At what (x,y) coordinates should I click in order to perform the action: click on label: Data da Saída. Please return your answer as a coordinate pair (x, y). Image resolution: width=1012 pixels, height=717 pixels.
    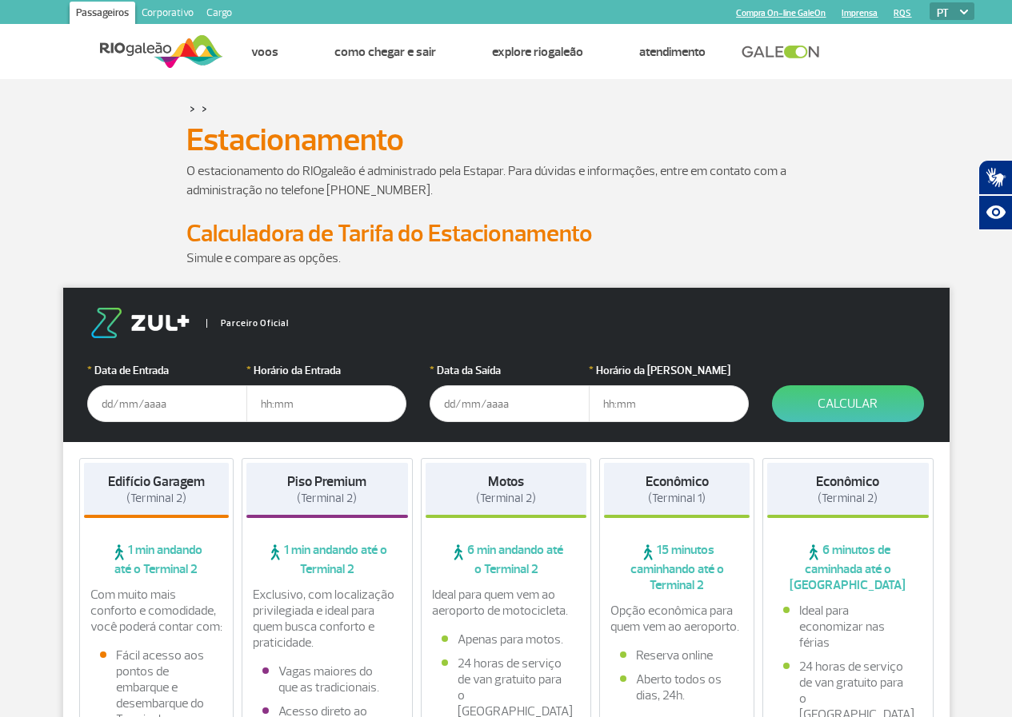
    Looking at the image, I should click on (509, 370).